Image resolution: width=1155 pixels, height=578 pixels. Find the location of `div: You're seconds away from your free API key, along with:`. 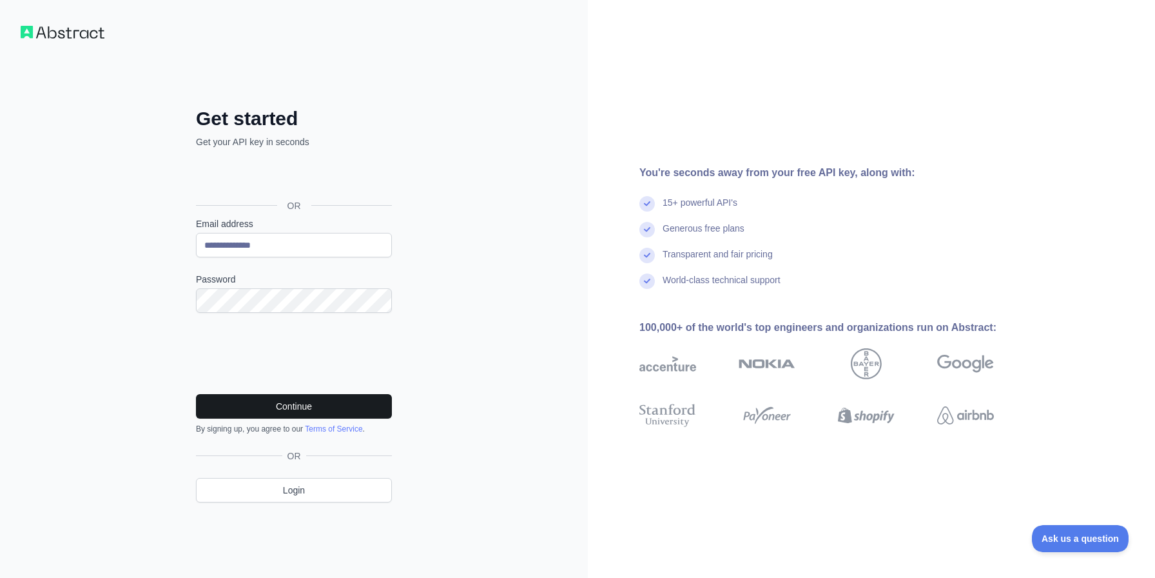

div: You're seconds away from your free API key, along with: is located at coordinates (837, 173).